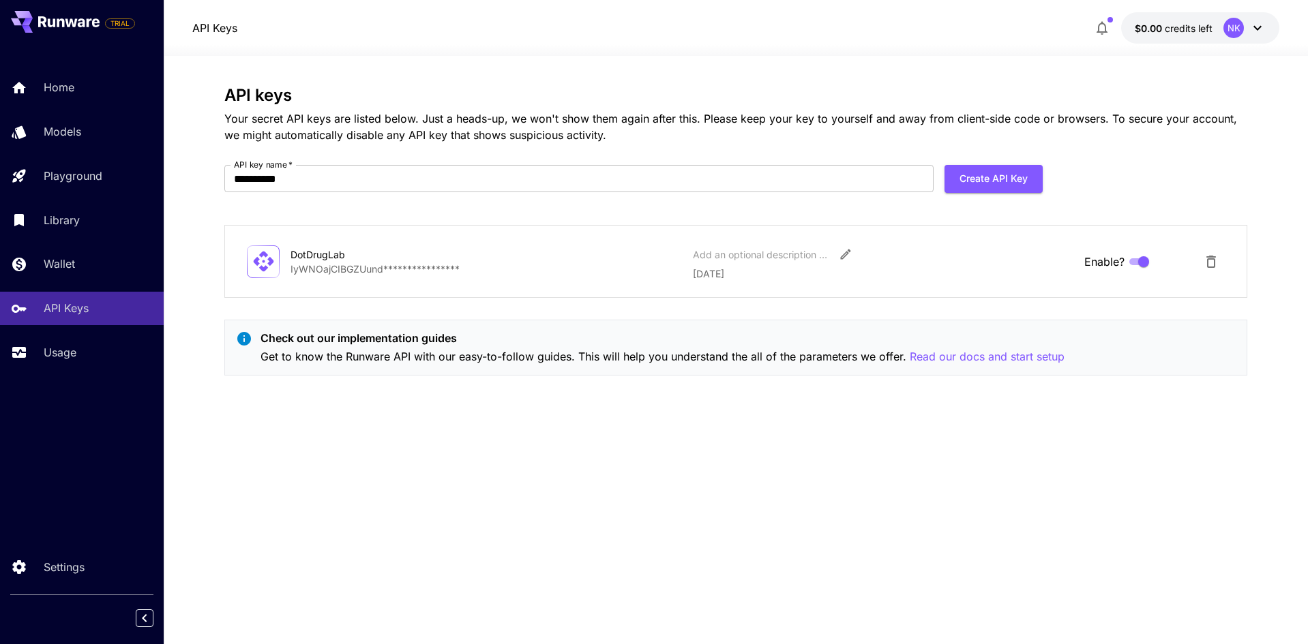 The height and width of the screenshot is (644, 1308). I want to click on button: $0.00NK, so click(1200, 28).